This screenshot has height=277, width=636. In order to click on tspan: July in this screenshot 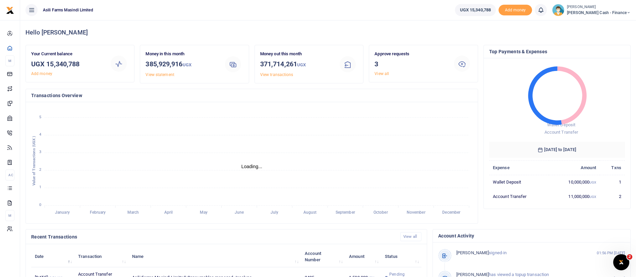, I will do `click(274, 213)`.